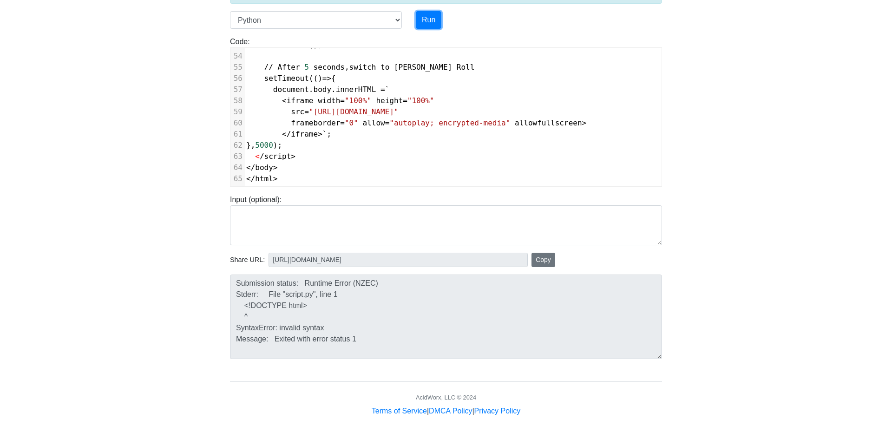 This screenshot has height=439, width=892. I want to click on span: 5000, so click(264, 145).